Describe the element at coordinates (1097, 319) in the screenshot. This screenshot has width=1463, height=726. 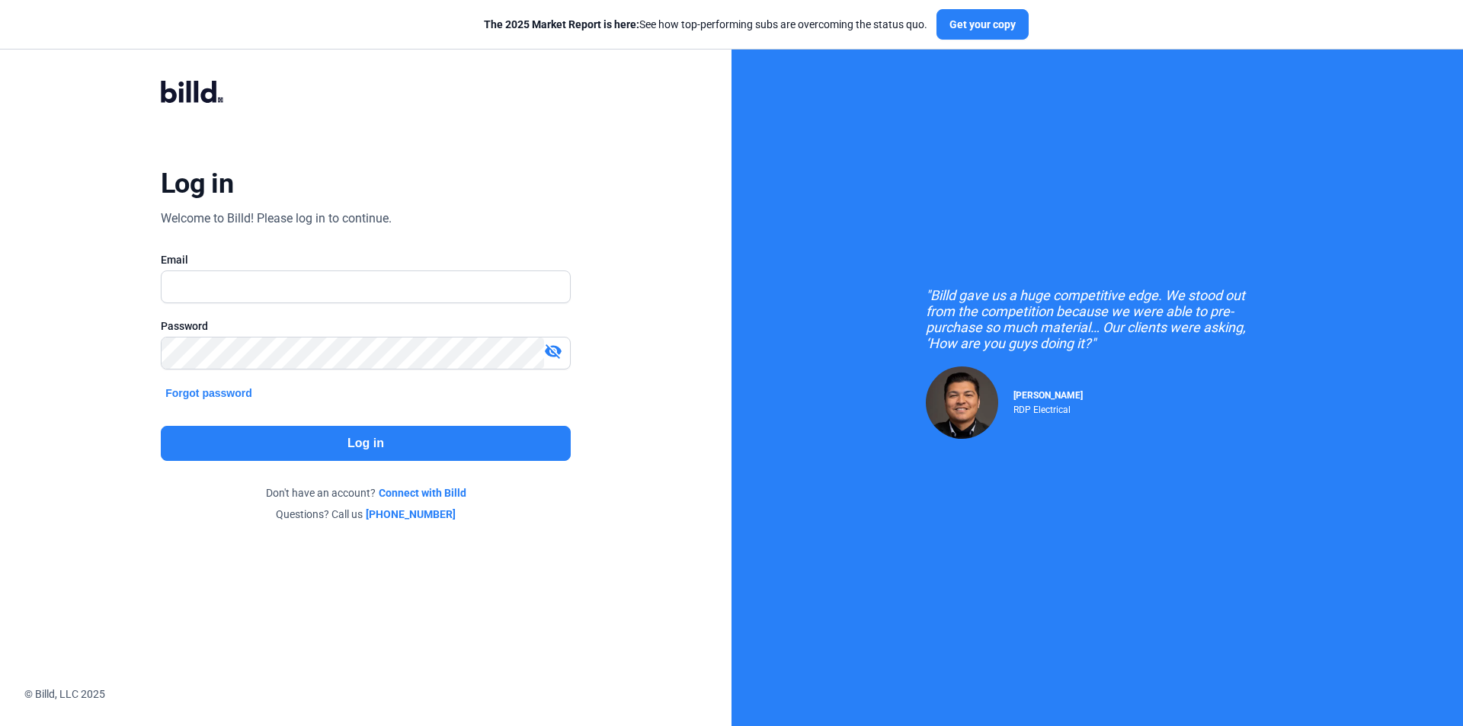
I see `div: "Billd gave us a huge competitive edge. We stood out from the competition because we were able to...` at that location.